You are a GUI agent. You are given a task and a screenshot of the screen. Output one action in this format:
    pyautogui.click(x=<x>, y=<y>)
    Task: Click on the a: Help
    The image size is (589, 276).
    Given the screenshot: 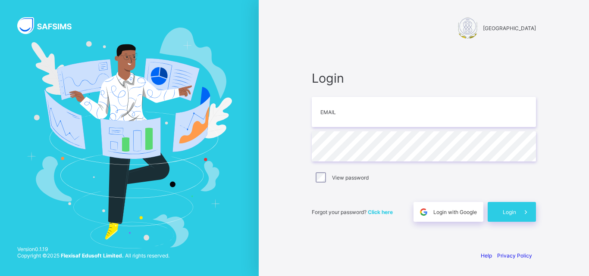 What is the action you would take?
    pyautogui.click(x=486, y=256)
    